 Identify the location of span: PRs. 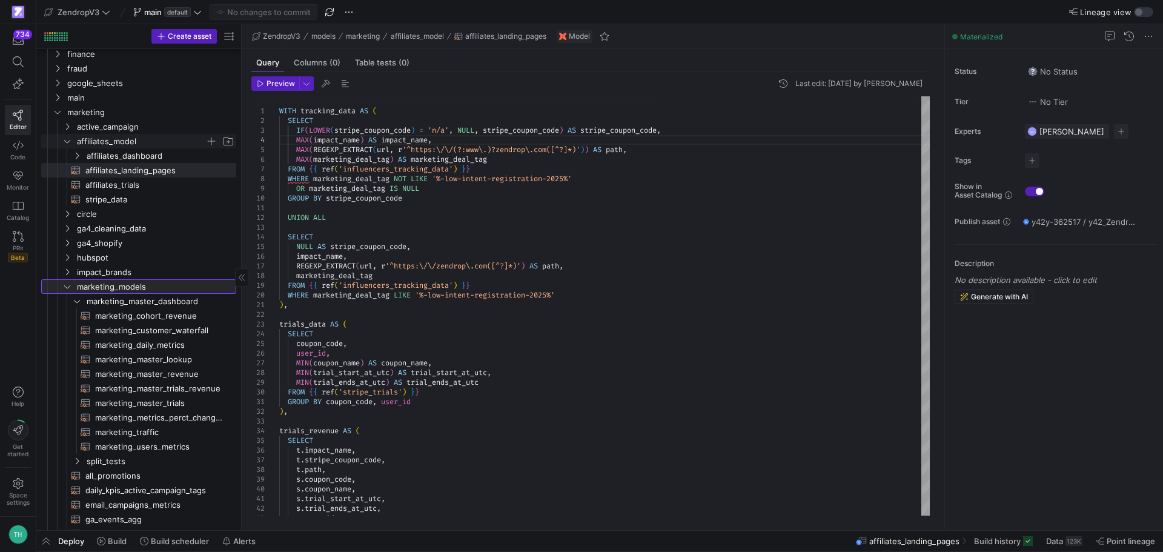
(18, 248).